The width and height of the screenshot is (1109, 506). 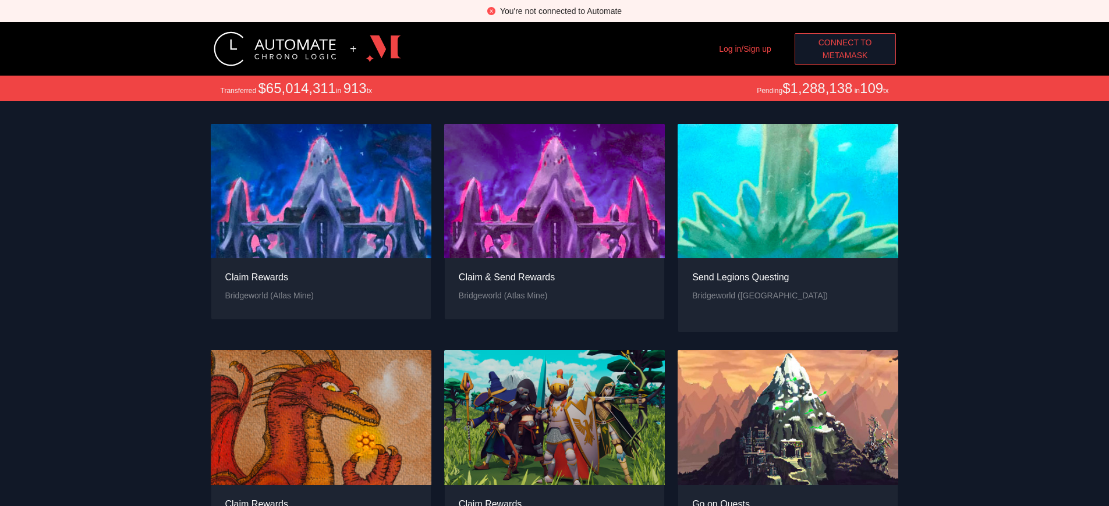 I want to click on div: You're not connected to Automate, so click(x=560, y=11).